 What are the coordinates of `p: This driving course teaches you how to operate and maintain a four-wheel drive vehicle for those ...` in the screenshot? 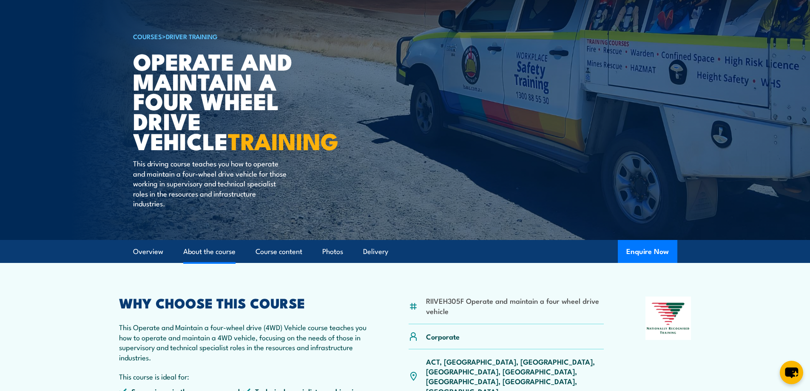 It's located at (211, 183).